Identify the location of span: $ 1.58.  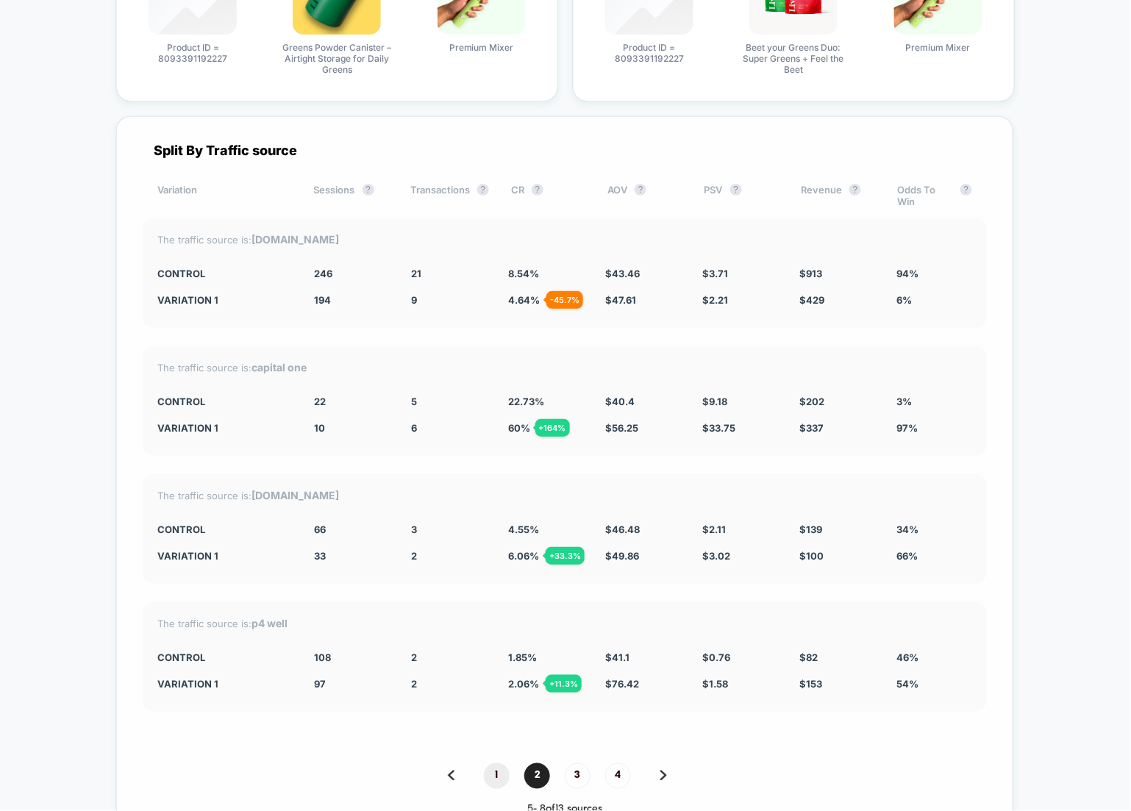
(715, 684).